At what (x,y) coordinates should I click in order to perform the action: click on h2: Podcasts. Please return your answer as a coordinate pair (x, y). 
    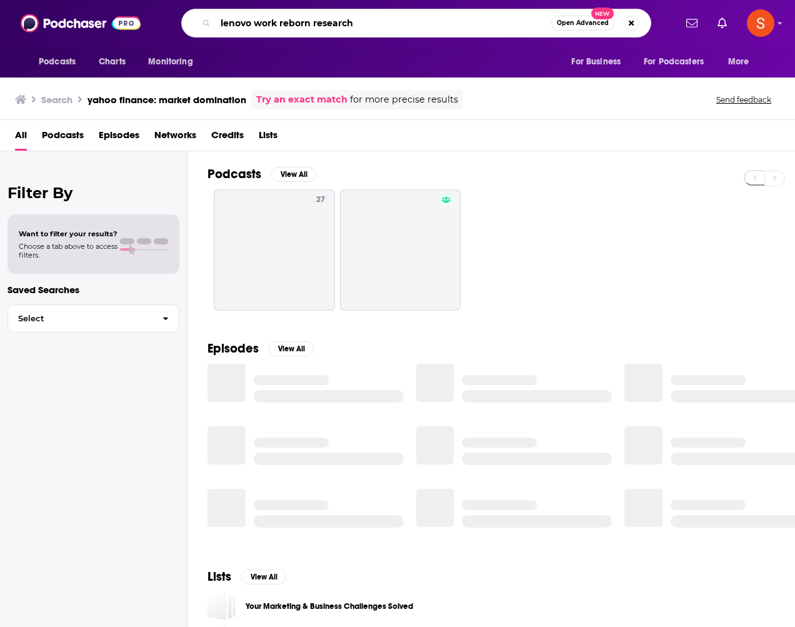
    Looking at the image, I should click on (234, 174).